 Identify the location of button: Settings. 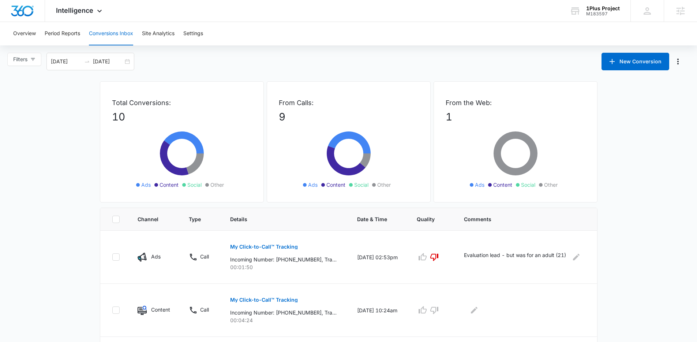
(193, 34).